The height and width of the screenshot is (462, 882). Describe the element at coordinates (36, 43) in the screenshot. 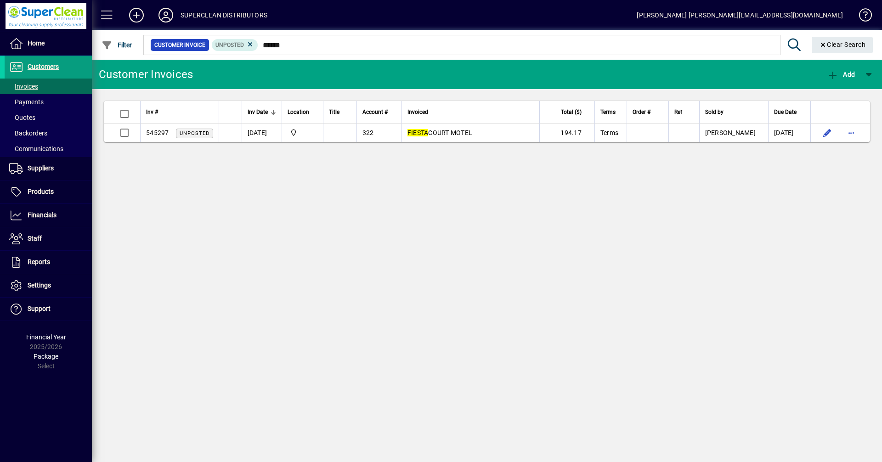

I see `span: Home` at that location.